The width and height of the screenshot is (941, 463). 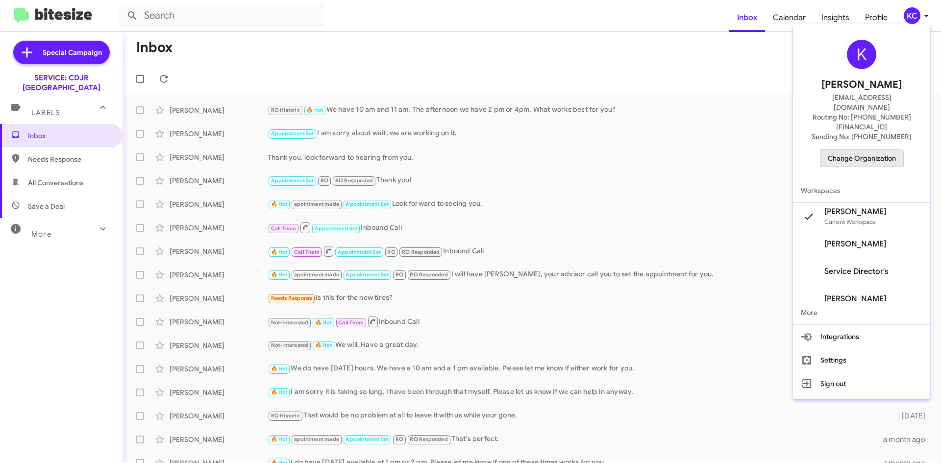 I want to click on span: More, so click(x=862, y=313).